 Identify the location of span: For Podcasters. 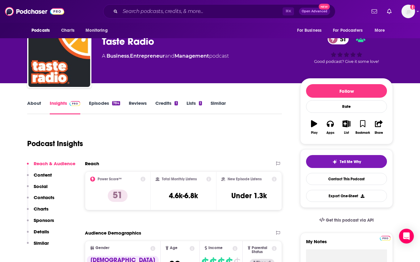
(347, 31).